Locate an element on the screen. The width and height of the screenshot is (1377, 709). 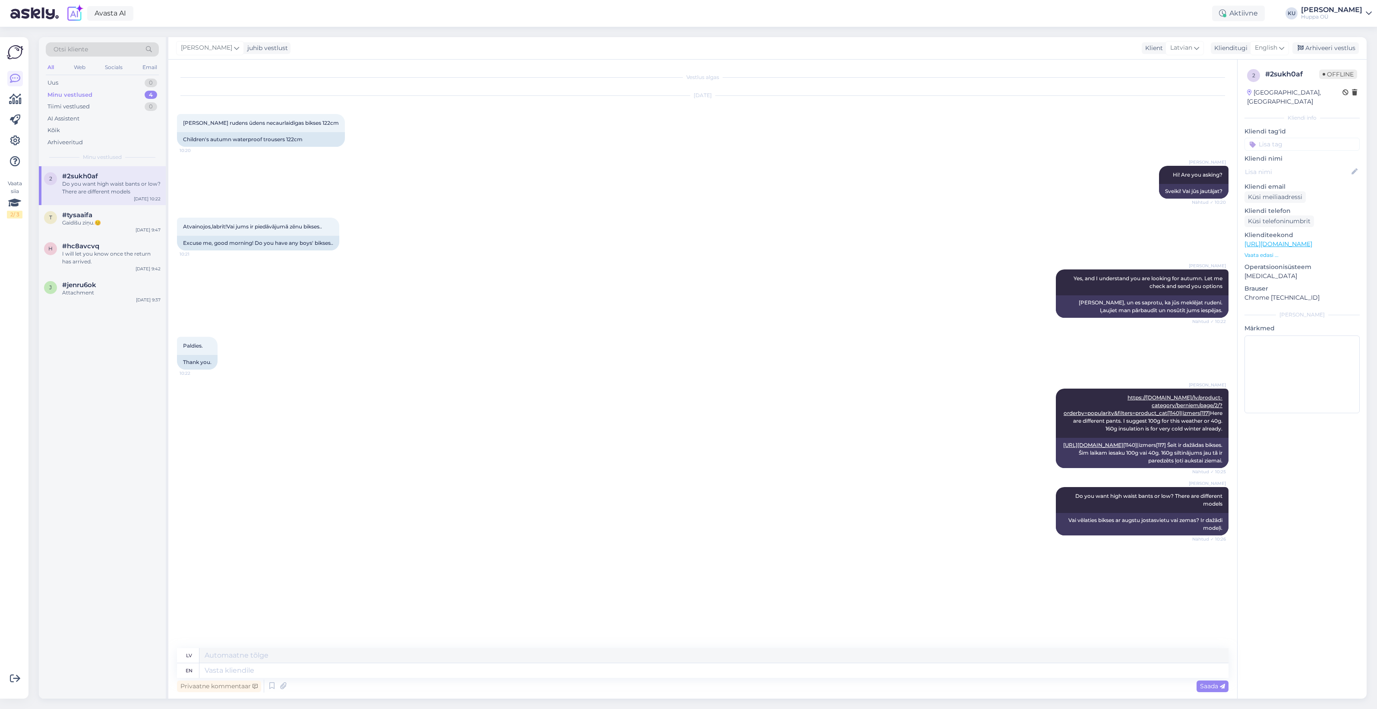
span: Offline is located at coordinates (1338, 74).